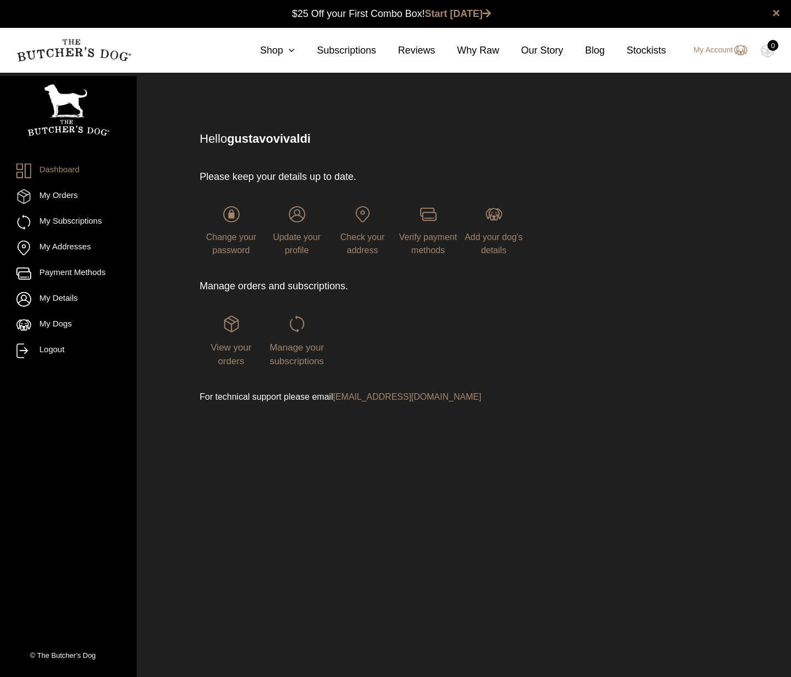 The height and width of the screenshot is (677, 791). Describe the element at coordinates (296, 243) in the screenshot. I see `span: Update your profile` at that location.